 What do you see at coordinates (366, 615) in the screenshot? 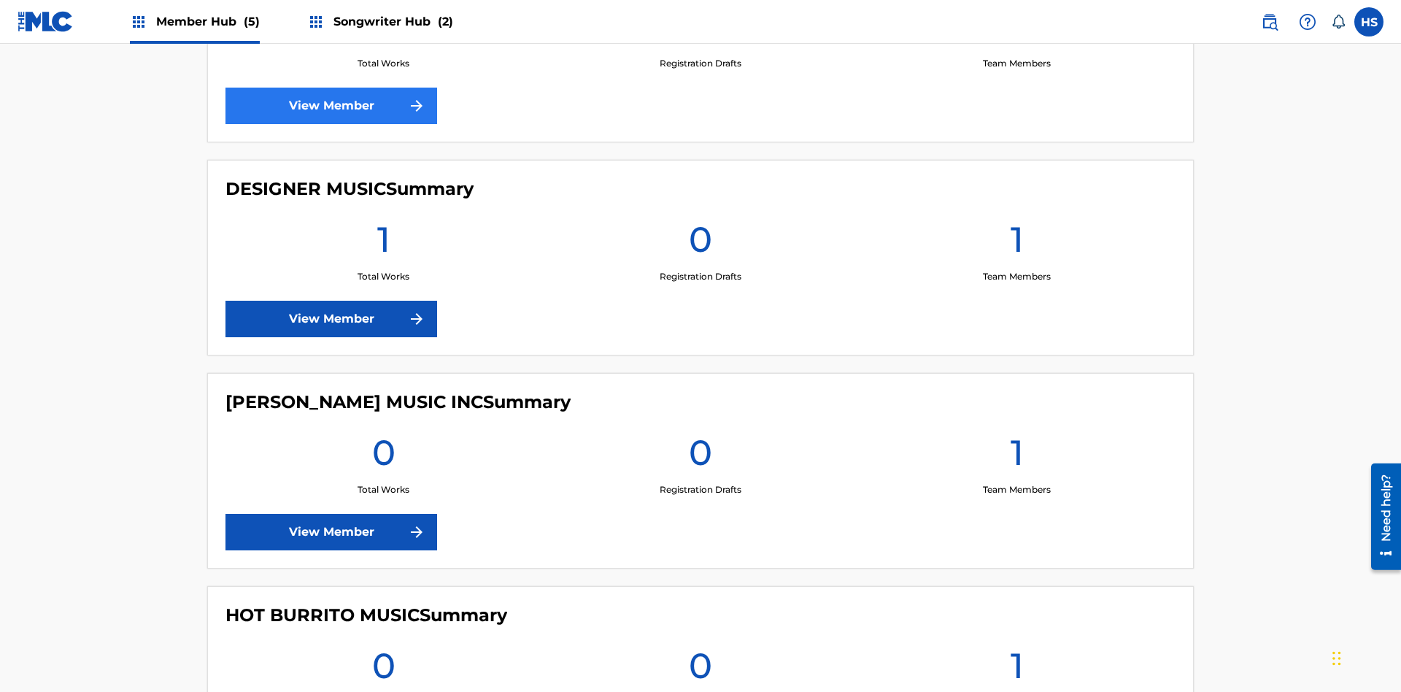
I see `h4: HOT BURRITO MUSIC` at bounding box center [366, 615].